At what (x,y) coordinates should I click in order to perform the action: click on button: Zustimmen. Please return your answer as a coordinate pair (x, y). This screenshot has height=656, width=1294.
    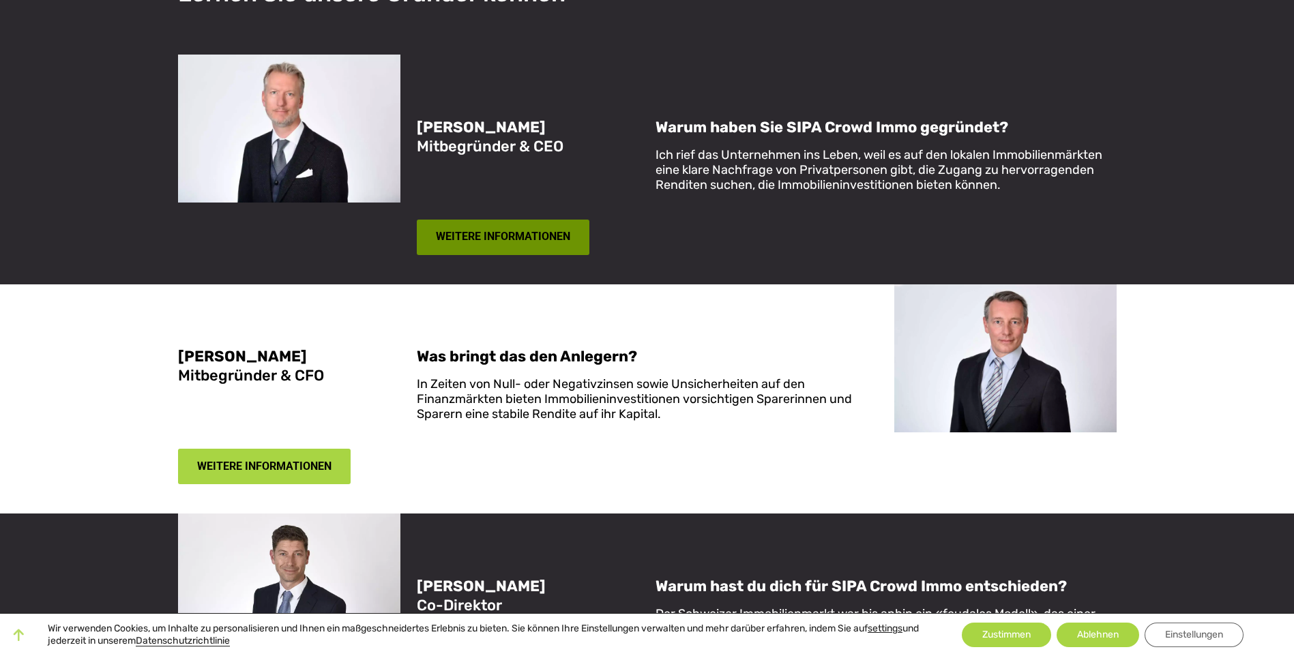
    Looking at the image, I should click on (1006, 635).